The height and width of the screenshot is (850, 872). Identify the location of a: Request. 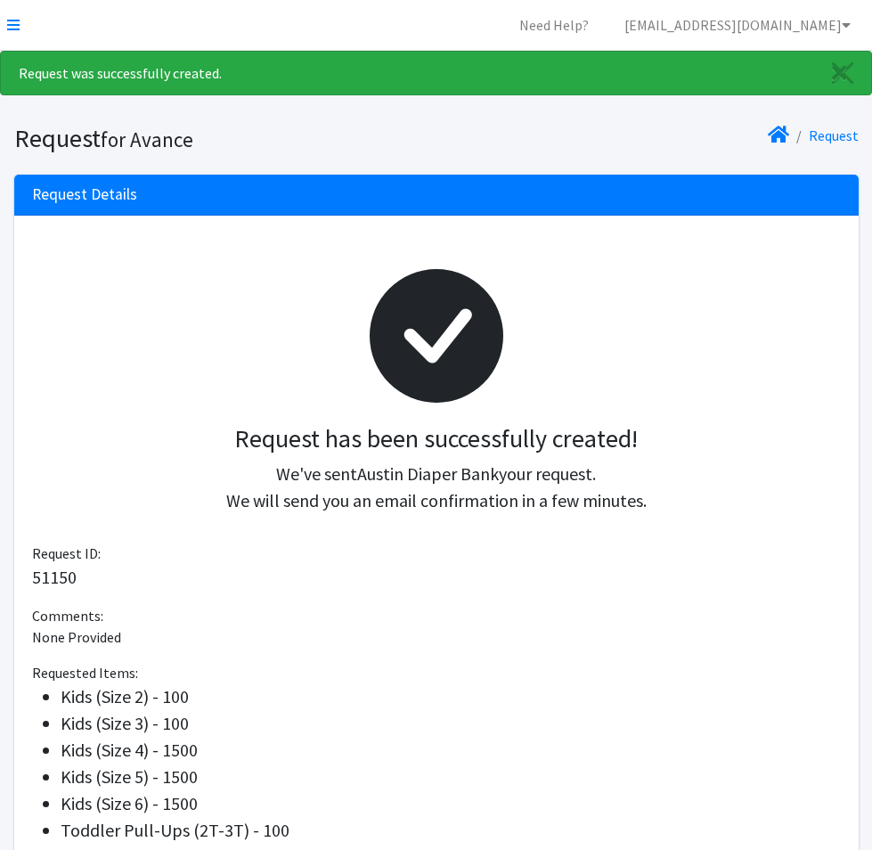
(834, 135).